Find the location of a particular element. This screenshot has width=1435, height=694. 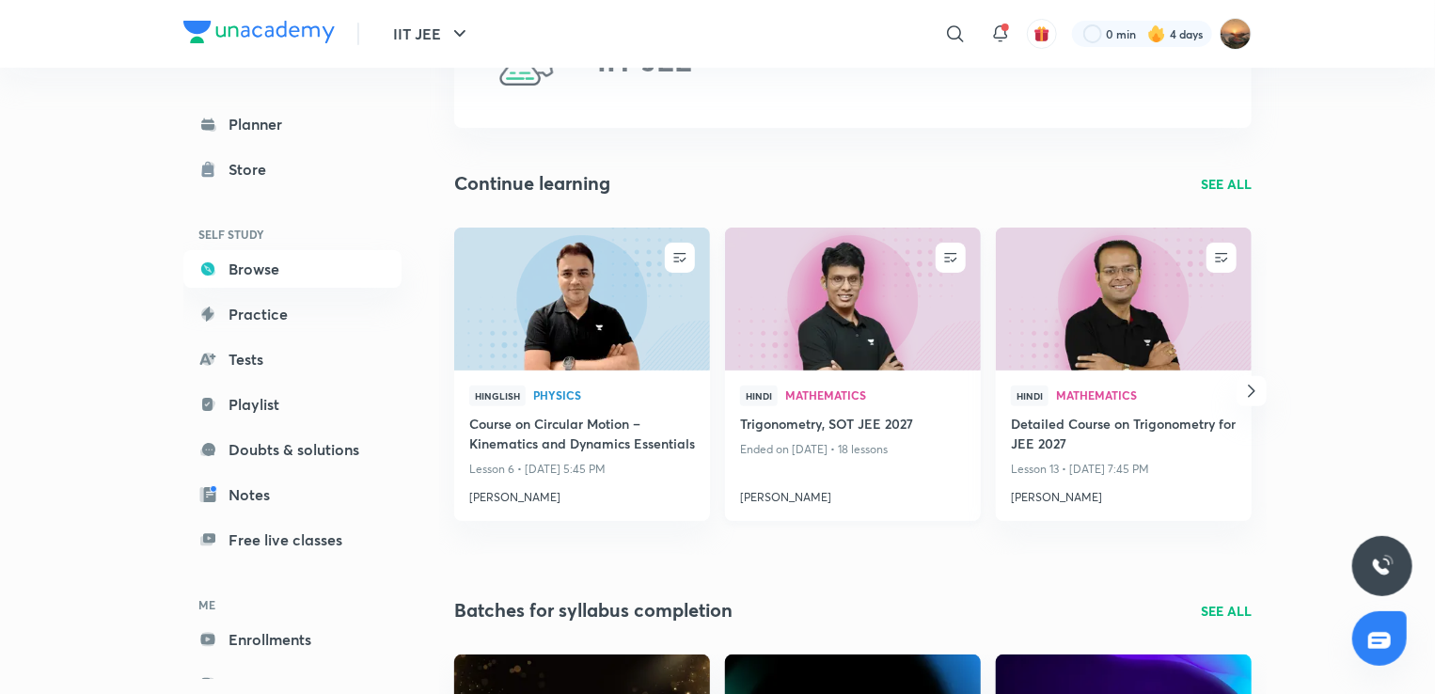

a: Course on Circular Motion – Kinematics and Dynamics Essentials is located at coordinates (582, 435).